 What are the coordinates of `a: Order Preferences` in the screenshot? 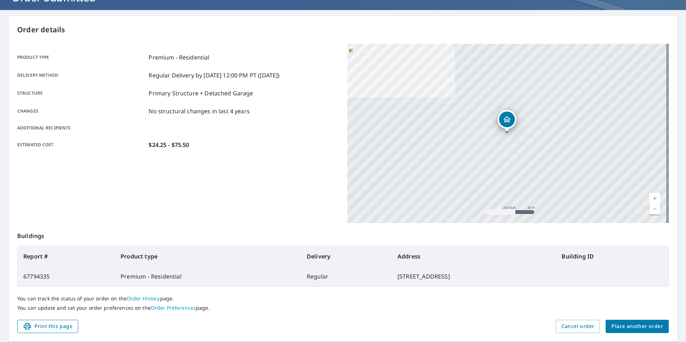 It's located at (173, 308).